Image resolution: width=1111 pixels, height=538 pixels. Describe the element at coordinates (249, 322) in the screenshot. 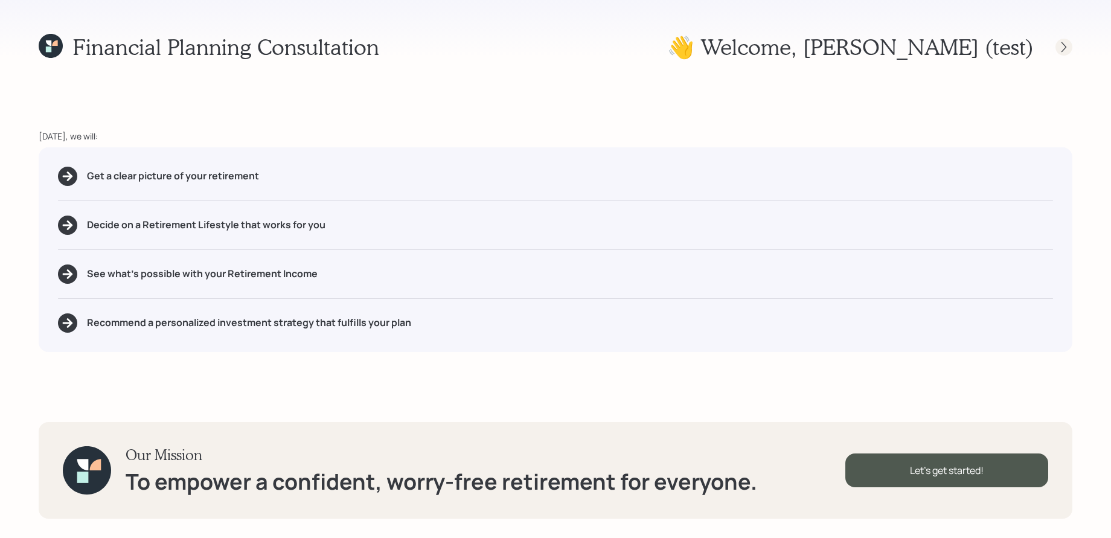

I see `h5: Recommend a personalized investment strategy that fulfills your plan` at that location.